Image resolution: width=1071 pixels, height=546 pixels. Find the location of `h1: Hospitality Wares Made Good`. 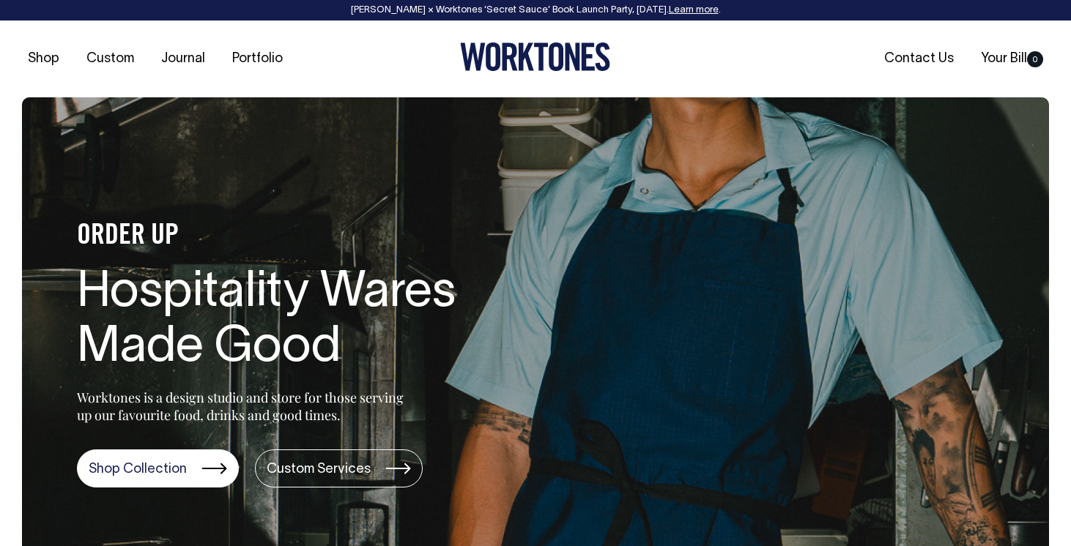

h1: Hospitality Wares Made Good is located at coordinates (311, 322).